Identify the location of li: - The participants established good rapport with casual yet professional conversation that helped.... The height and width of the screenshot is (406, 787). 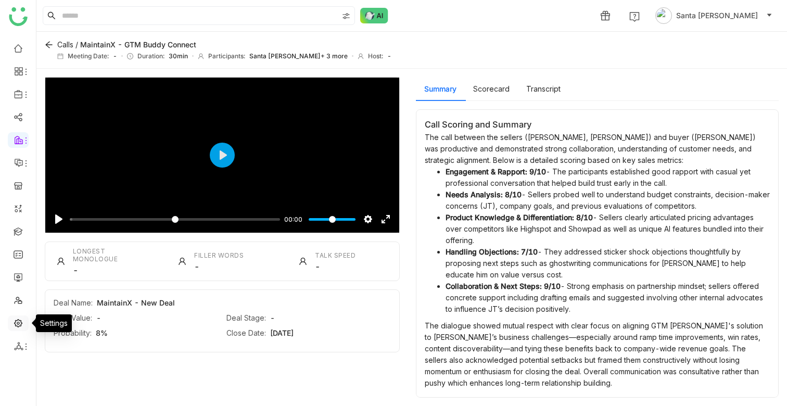
(608, 178).